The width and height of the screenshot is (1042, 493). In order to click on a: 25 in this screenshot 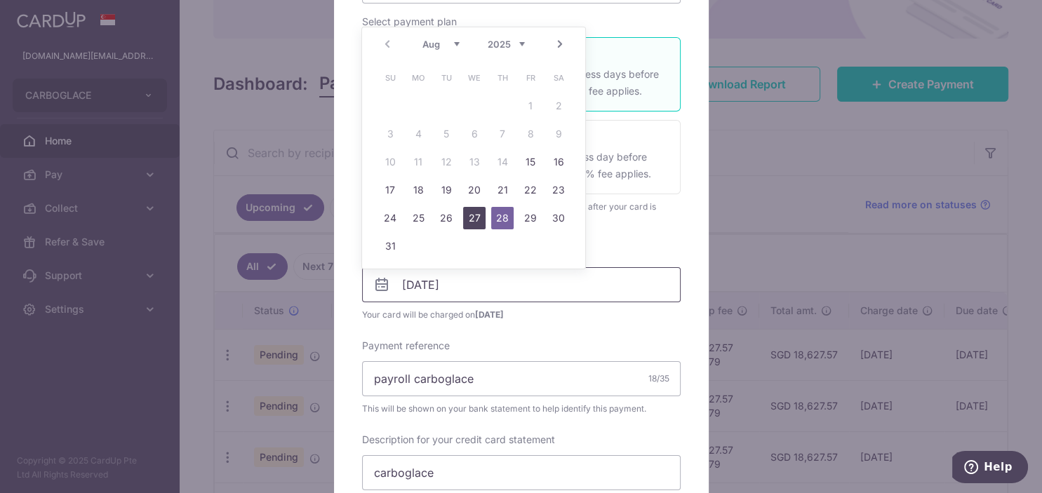, I will do `click(418, 218)`.